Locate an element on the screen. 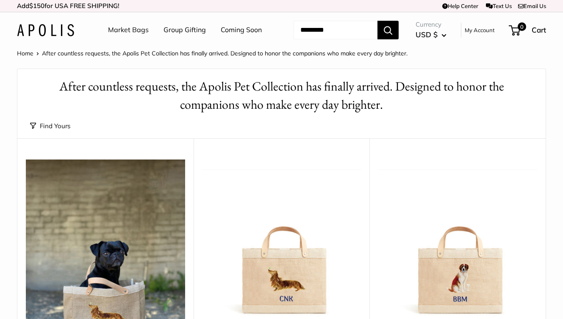 Image resolution: width=563 pixels, height=319 pixels. span: Currency is located at coordinates (431, 25).